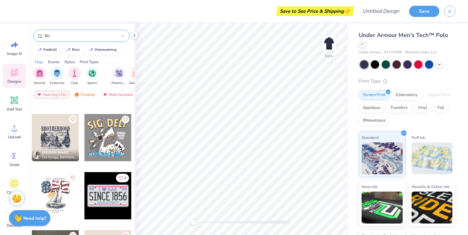 The image size is (468, 235). I want to click on img: Metallic & Glitter Ink, so click(432, 207).